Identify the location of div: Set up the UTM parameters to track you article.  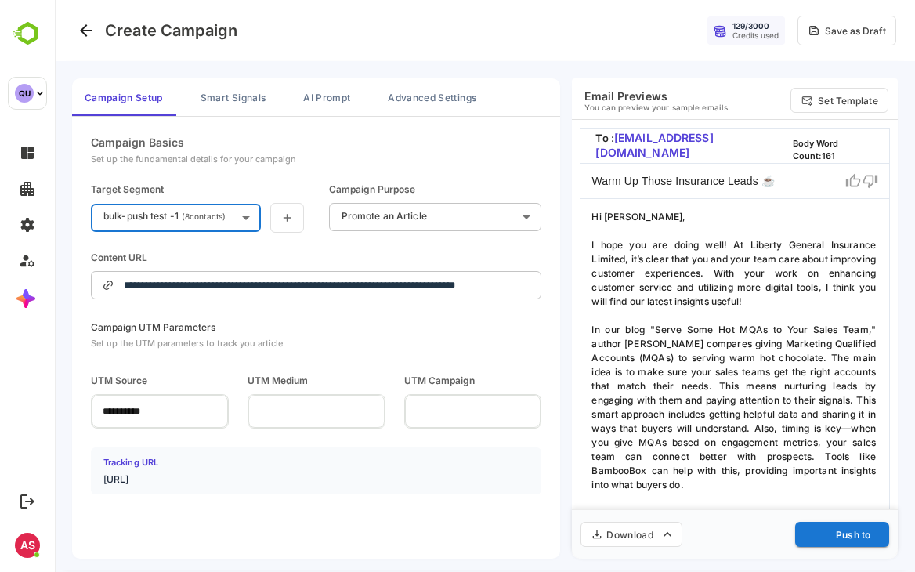
(132, 343).